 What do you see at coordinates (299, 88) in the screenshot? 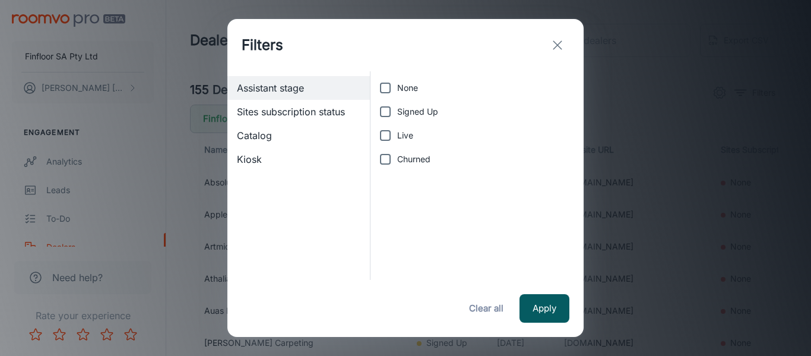
I see `span: Assistant stage` at bounding box center [299, 88].